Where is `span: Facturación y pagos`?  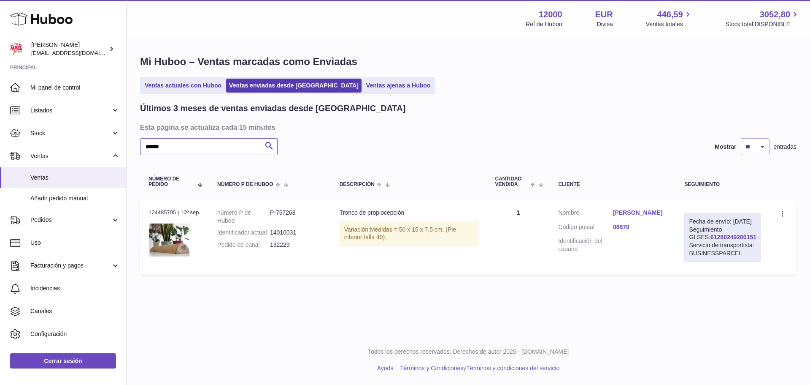 span: Facturación y pagos is located at coordinates (70, 265).